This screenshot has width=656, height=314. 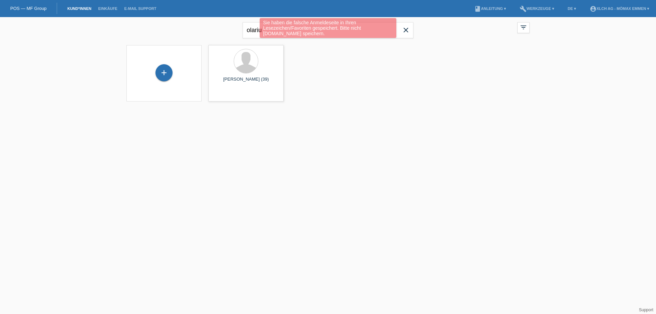 What do you see at coordinates (478, 9) in the screenshot?
I see `i: book` at bounding box center [478, 9].